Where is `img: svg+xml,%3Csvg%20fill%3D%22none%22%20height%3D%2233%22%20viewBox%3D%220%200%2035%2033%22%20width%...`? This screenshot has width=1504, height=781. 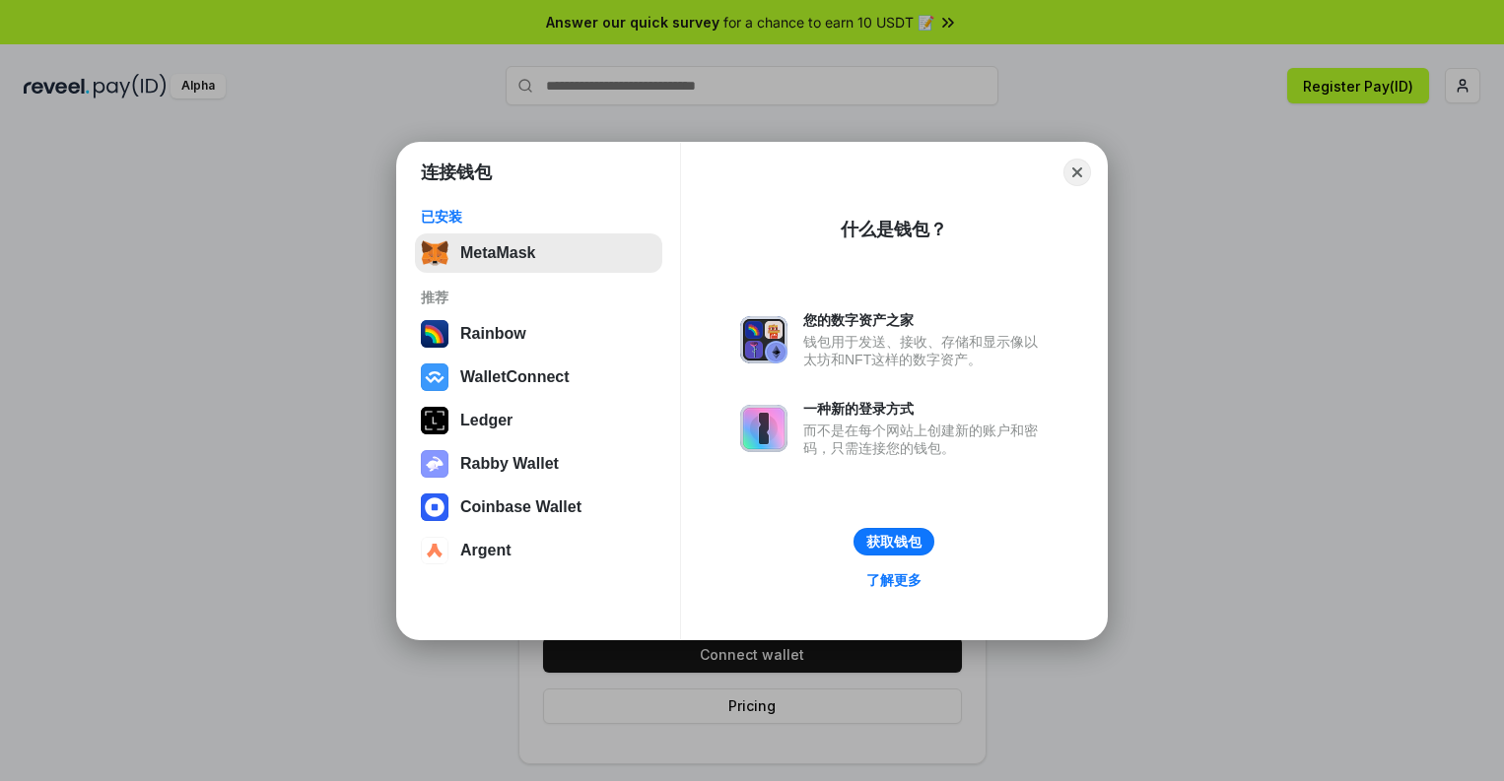
img: svg+xml,%3Csvg%20fill%3D%22none%22%20height%3D%2233%22%20viewBox%3D%220%200%2035%2033%22%20width%... is located at coordinates (435, 253).